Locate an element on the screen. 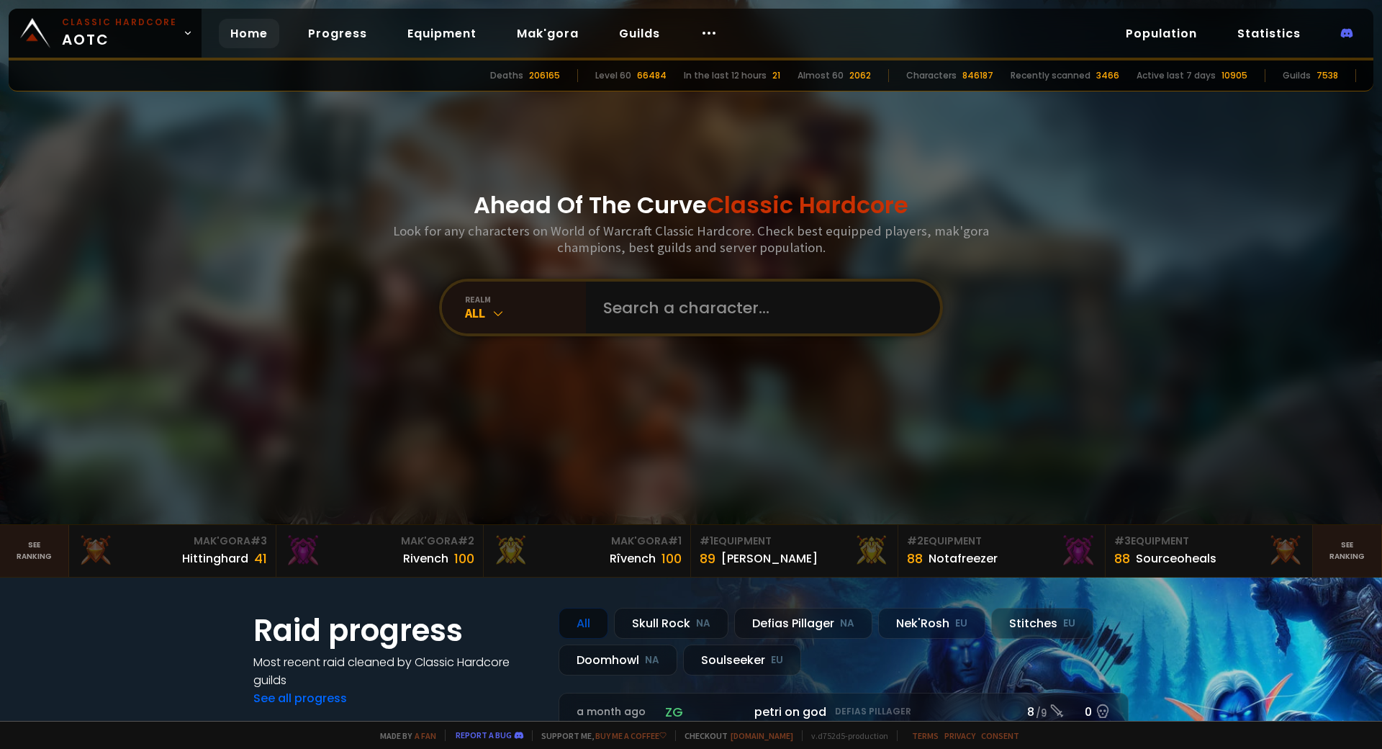 The height and width of the screenshot is (749, 1382). span: Support me, is located at coordinates (599, 735).